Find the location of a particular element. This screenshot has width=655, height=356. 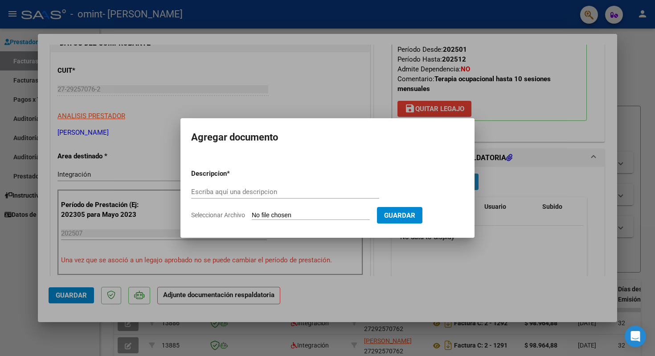

div: Open Intercom Messenger is located at coordinates (636, 336).